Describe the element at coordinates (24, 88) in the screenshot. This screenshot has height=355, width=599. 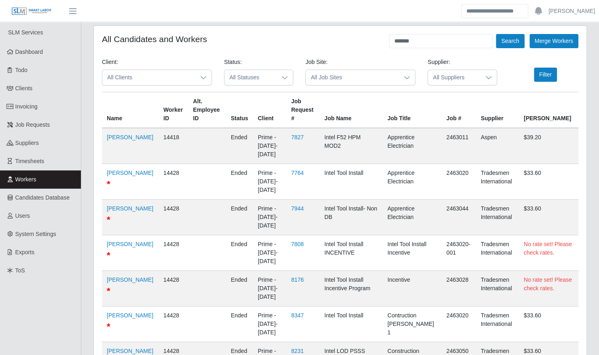
I see `span: Clients` at that location.